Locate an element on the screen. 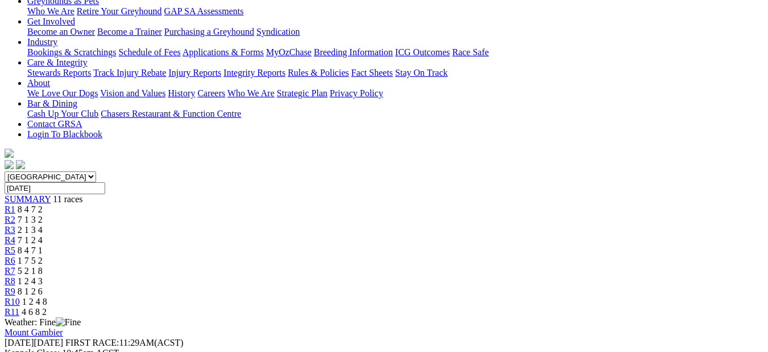 The height and width of the screenshot is (352, 768). a: R2 is located at coordinates (10, 219).